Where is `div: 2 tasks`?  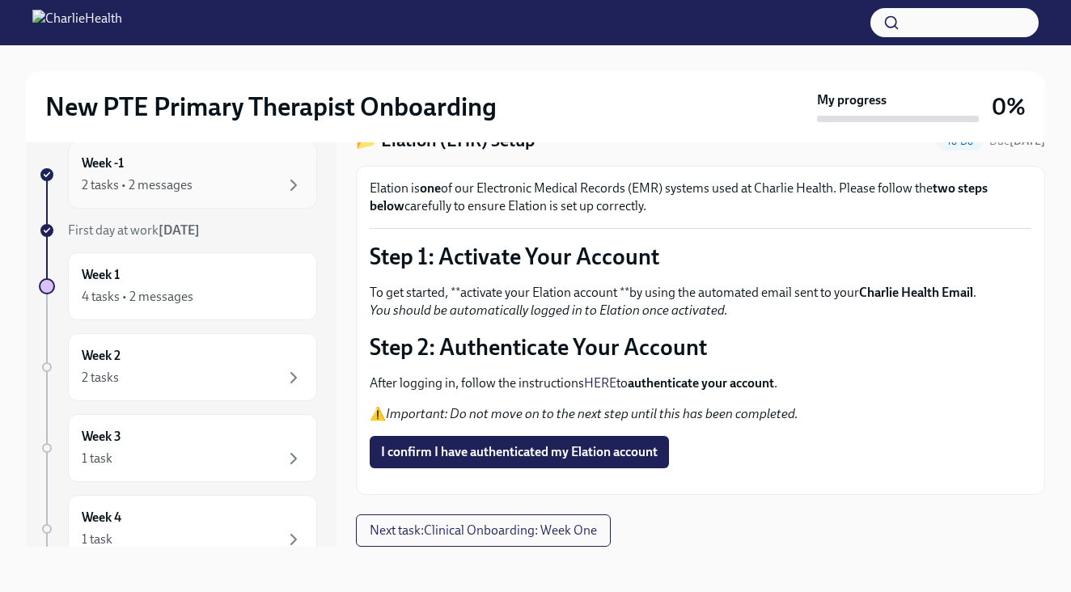
div: 2 tasks is located at coordinates (100, 378).